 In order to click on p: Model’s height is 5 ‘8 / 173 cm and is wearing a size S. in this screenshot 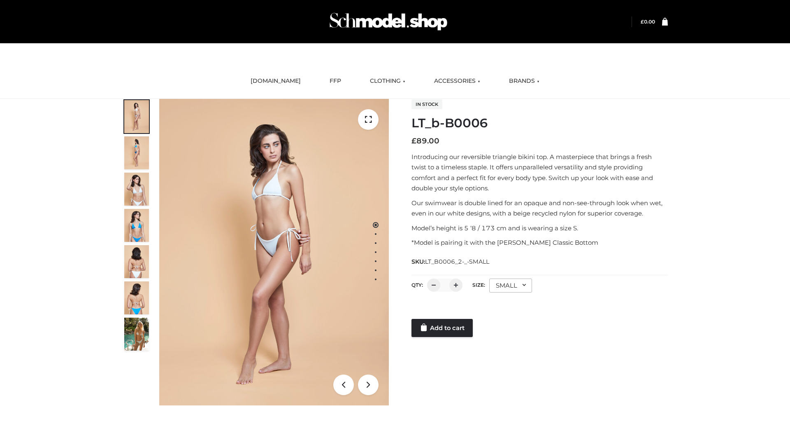, I will do `click(540, 228)`.